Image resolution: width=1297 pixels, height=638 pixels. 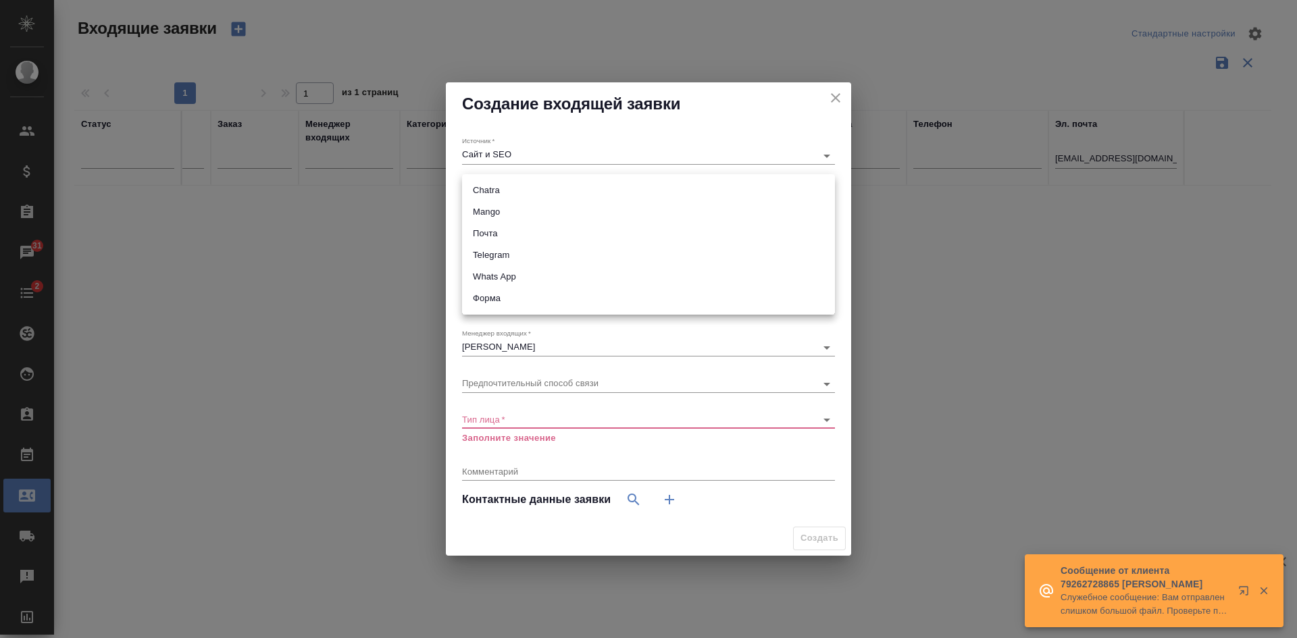 What do you see at coordinates (1145, 605) in the screenshot?
I see `p: Служебное сообщение: Вам отправлен слишком большой файл. Проверьте приложение WhatsApp.` at bounding box center [1145, 605].